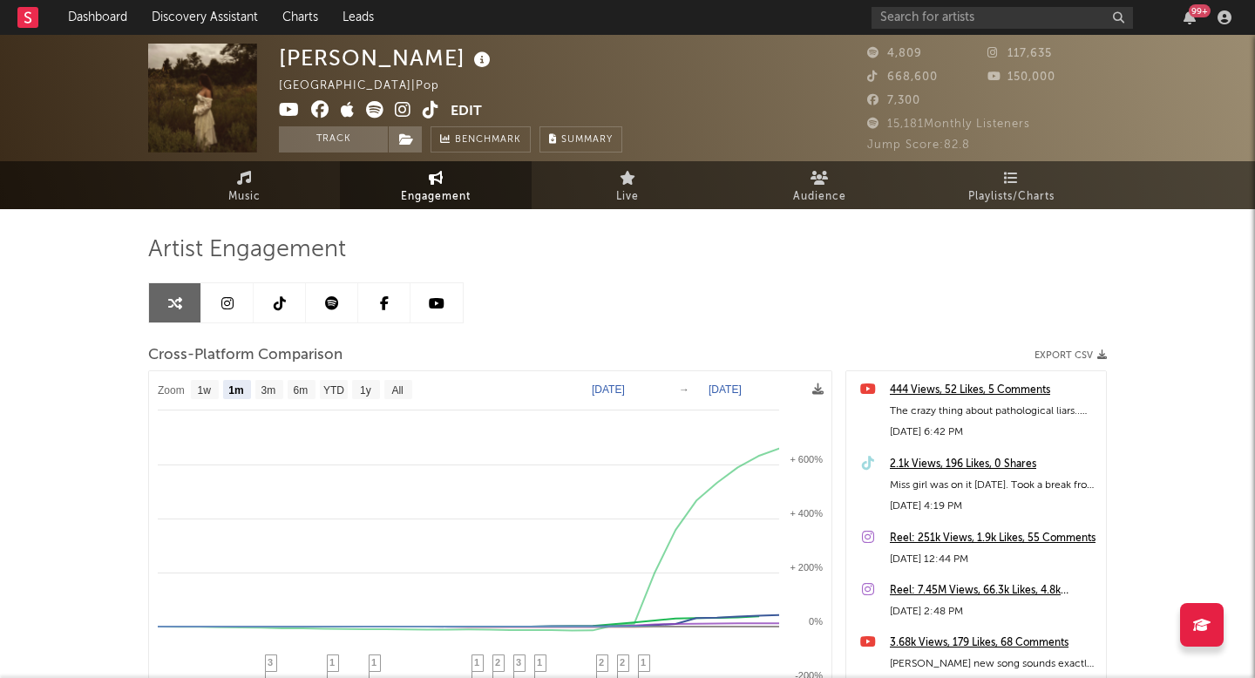 The width and height of the screenshot is (1255, 678). Describe the element at coordinates (247, 250) in the screenshot. I see `span: Artist Engagement` at that location.